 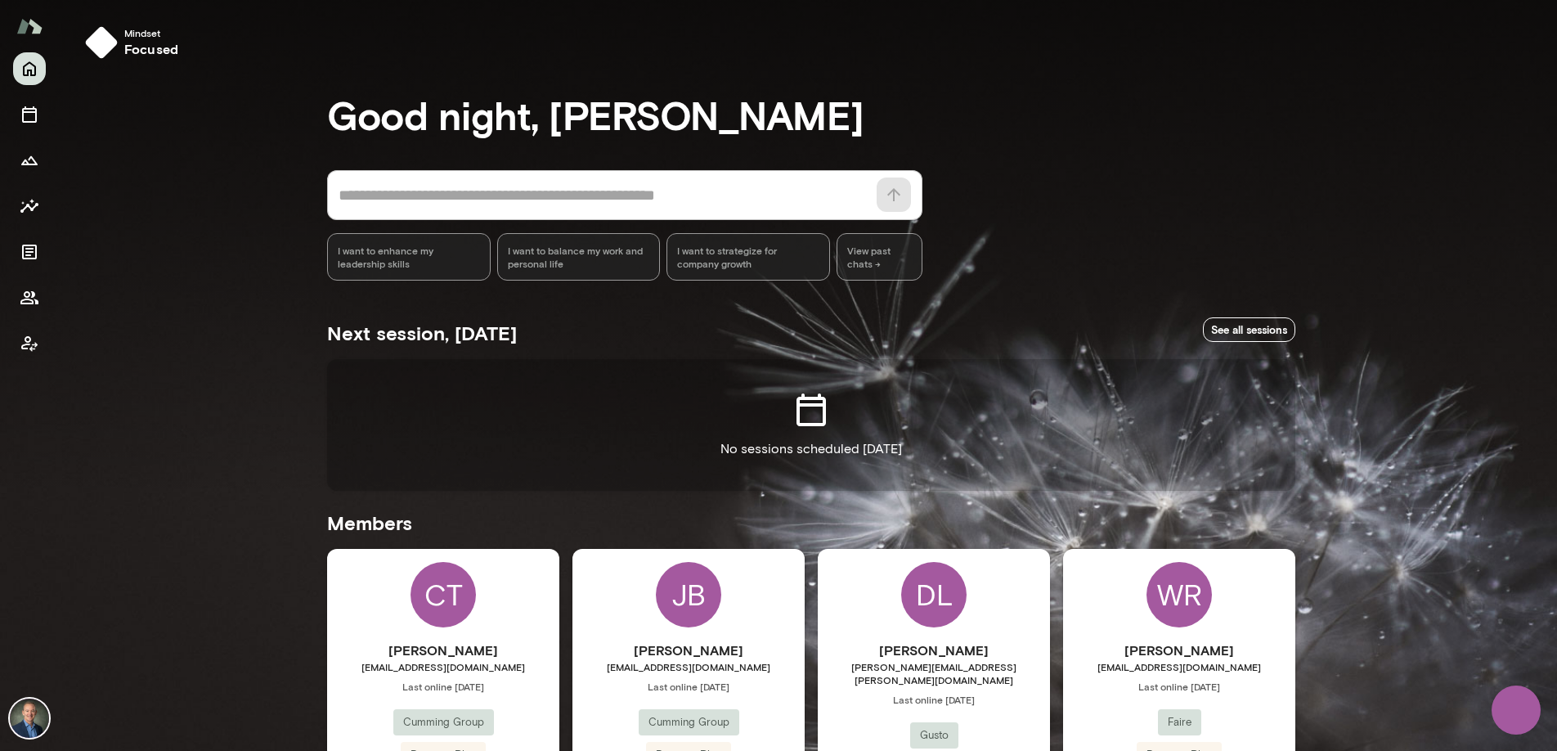 What do you see at coordinates (29, 69) in the screenshot?
I see `button: Home` at bounding box center [29, 69].